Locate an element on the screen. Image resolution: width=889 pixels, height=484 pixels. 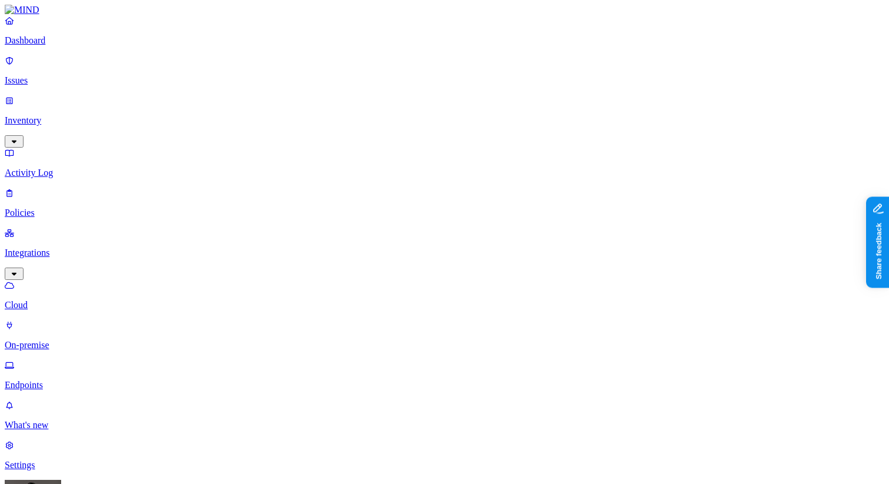
p: What's new is located at coordinates (445, 425).